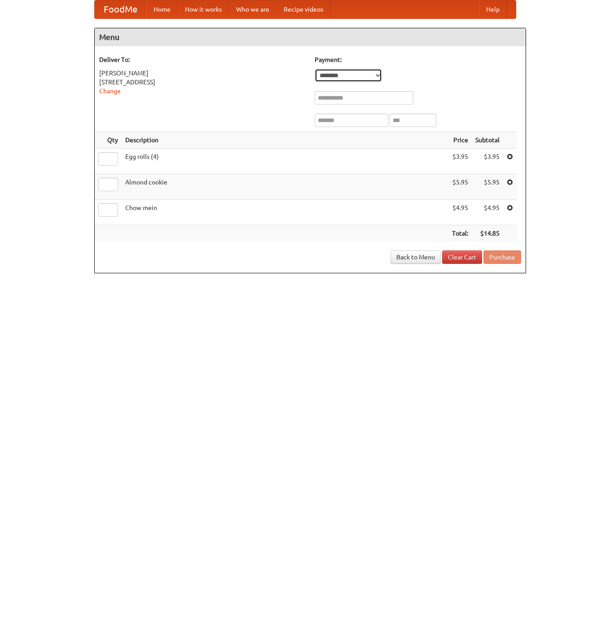 The image size is (610, 635). Describe the element at coordinates (310, 37) in the screenshot. I see `h4: Menu` at that location.